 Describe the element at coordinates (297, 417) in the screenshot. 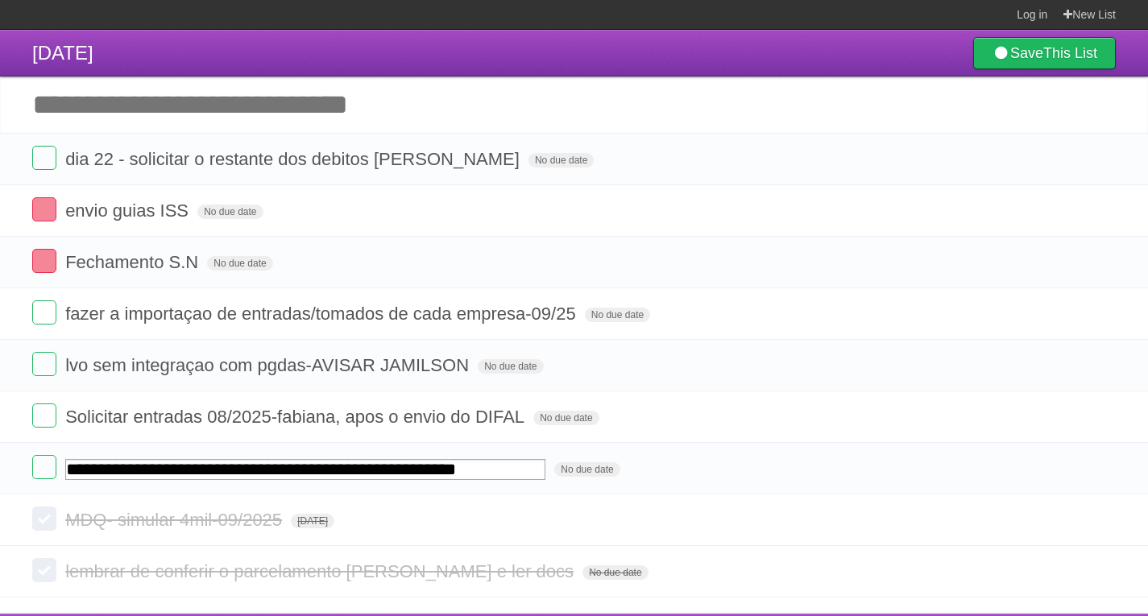

I see `span: Solicitar entradas 08/2025-fabiana, apos o envio do DIFAL` at that location.